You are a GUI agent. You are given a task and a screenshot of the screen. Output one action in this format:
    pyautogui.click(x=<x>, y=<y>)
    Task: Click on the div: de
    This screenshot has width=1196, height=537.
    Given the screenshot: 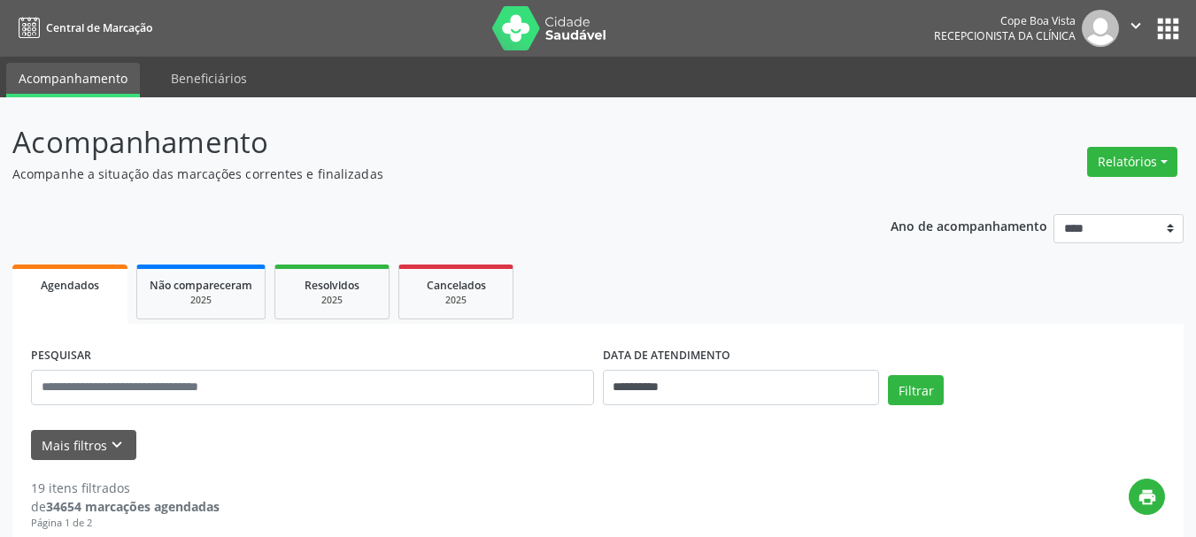 What is the action you would take?
    pyautogui.click(x=125, y=506)
    